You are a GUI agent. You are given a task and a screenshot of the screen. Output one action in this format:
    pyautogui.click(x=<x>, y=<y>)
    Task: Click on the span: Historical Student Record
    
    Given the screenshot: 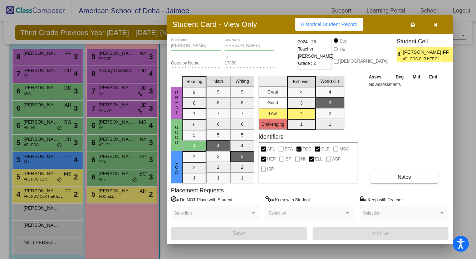 What is the action you would take?
    pyautogui.click(x=329, y=24)
    